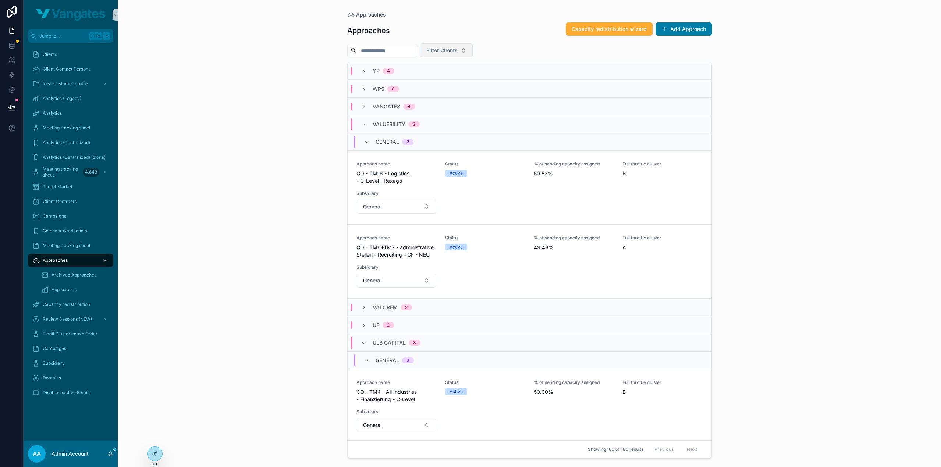  Describe the element at coordinates (75, 275) in the screenshot. I see `a: Archived Approaches` at that location.